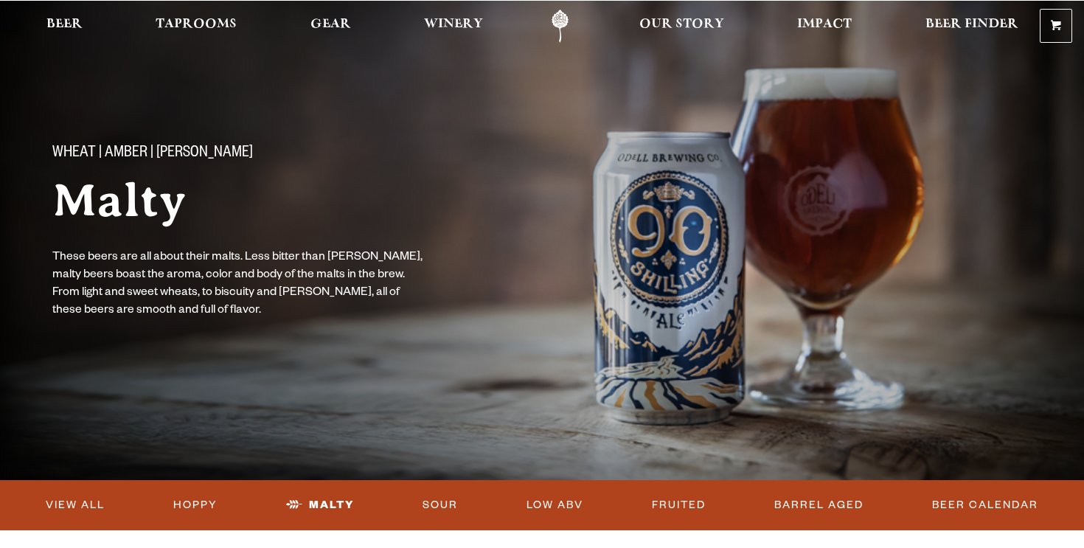 The image size is (1084, 548). What do you see at coordinates (330, 26) in the screenshot?
I see `a: Gear` at bounding box center [330, 26].